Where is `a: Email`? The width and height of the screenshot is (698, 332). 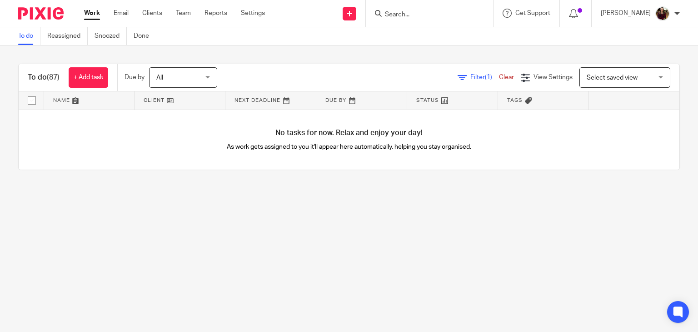
a: Email is located at coordinates (121, 13).